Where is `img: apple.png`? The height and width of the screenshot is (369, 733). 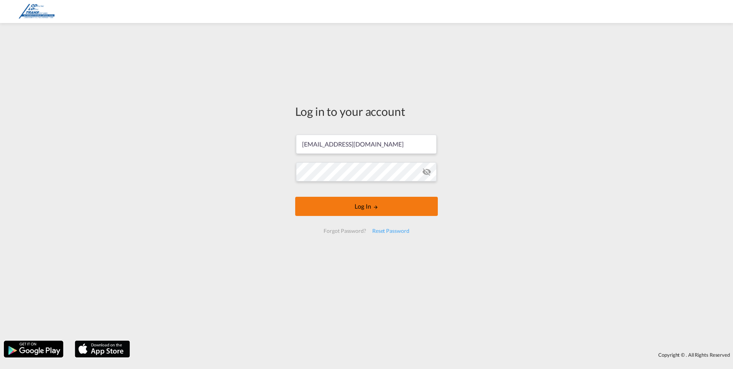 img: apple.png is located at coordinates (102, 349).